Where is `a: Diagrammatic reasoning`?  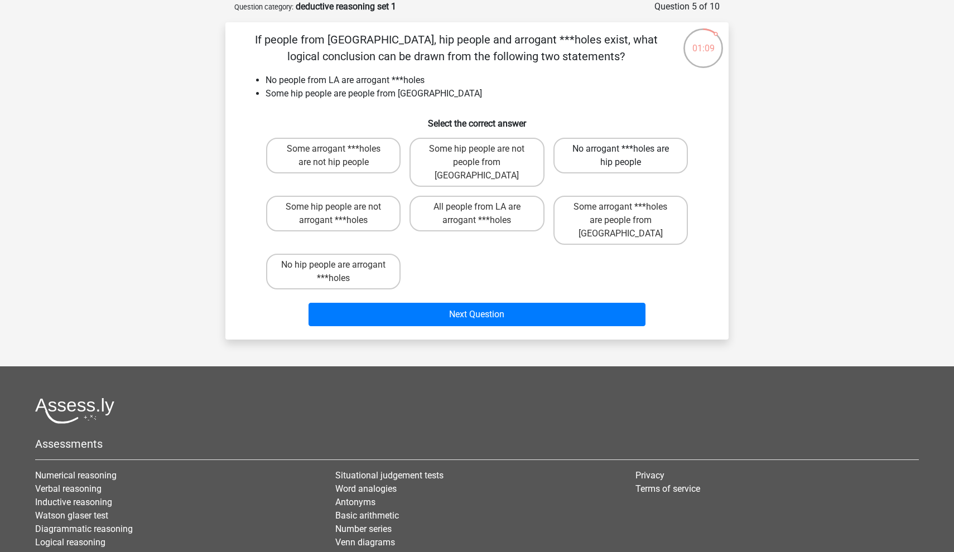
a: Diagrammatic reasoning is located at coordinates (84, 529).